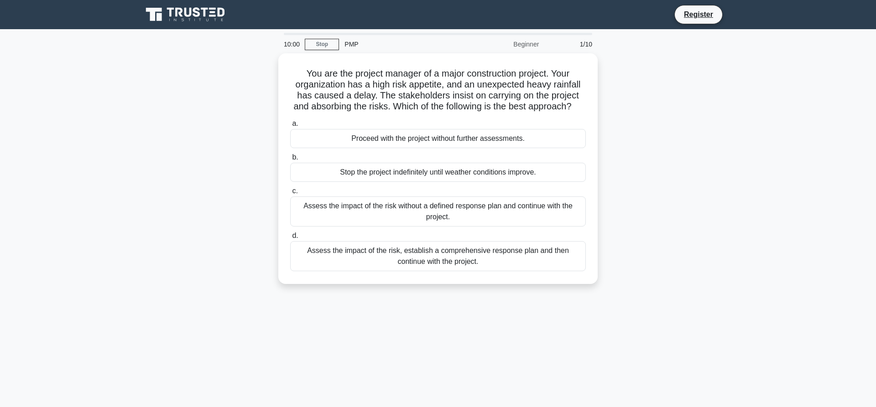 Image resolution: width=876 pixels, height=407 pixels. Describe the element at coordinates (295, 157) in the screenshot. I see `span: b.` at that location.